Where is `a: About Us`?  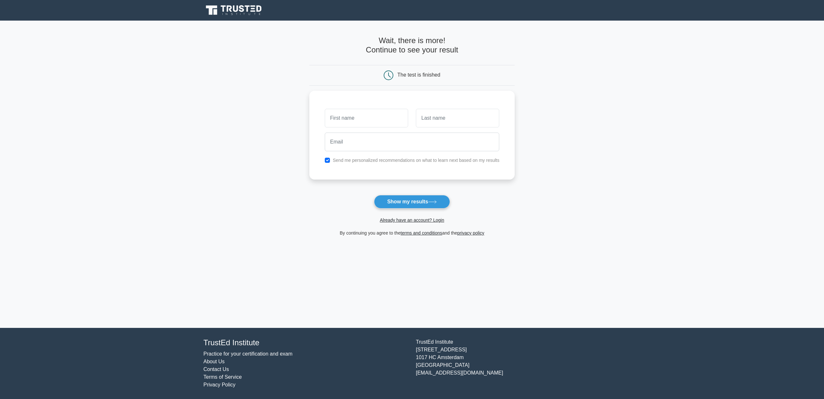
a: About Us is located at coordinates (214, 361).